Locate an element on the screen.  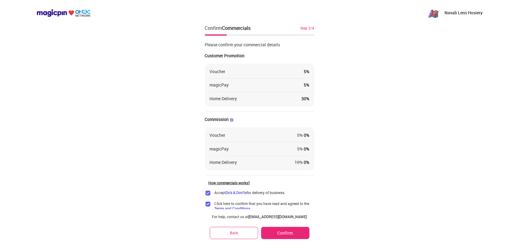
a: Do's & Don'ts is located at coordinates (236, 192).